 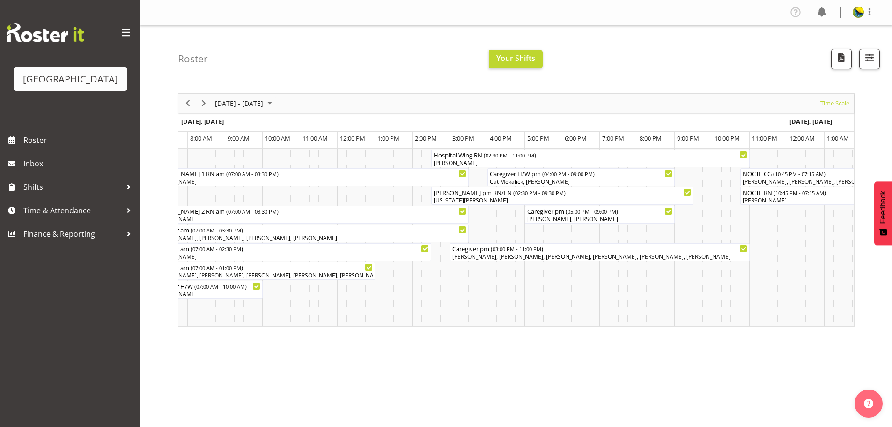 What do you see at coordinates (217, 267) in the screenshot?
I see `span: 07:00 AM - 01:00 PM` at bounding box center [217, 267].